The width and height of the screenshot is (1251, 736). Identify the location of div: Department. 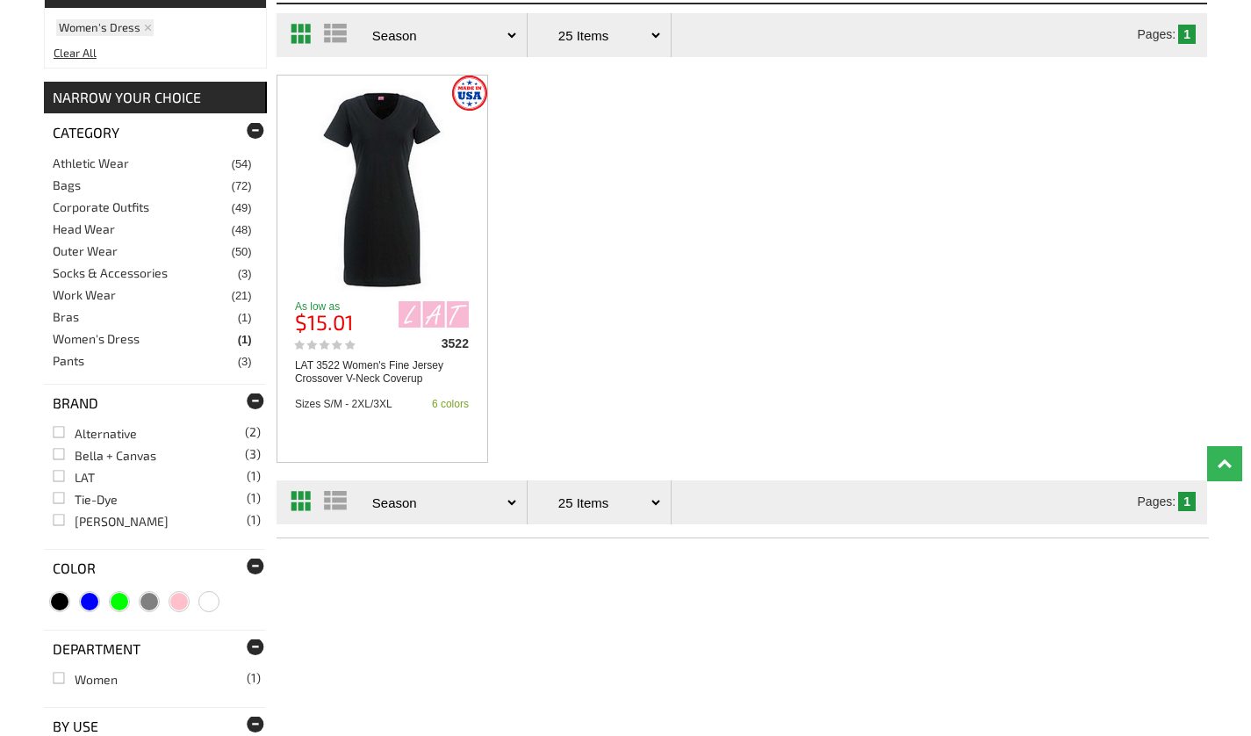
(155, 648).